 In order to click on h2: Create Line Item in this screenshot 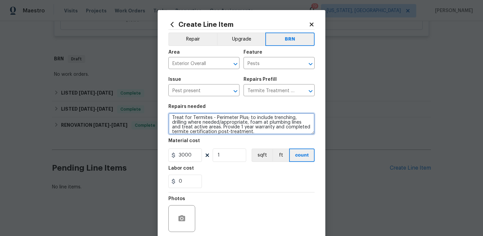, I will do `click(239, 24)`.